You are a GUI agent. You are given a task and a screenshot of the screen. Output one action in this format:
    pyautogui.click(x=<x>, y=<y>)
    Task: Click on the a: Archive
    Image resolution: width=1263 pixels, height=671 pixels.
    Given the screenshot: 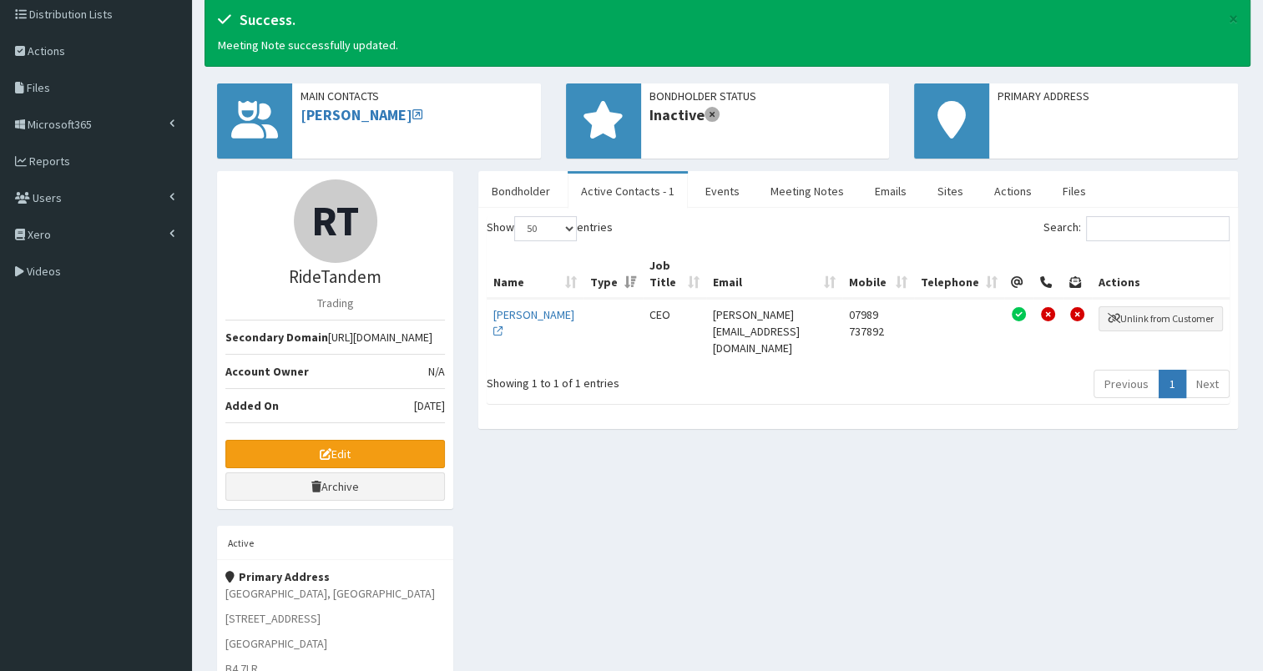 What is the action you would take?
    pyautogui.click(x=335, y=487)
    